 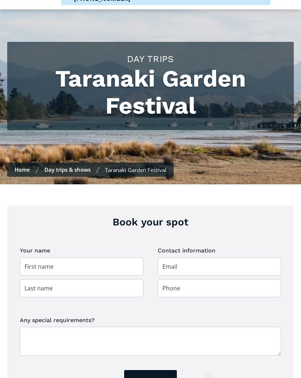 I want to click on h1: Taranaki Garden Festival, so click(x=150, y=93).